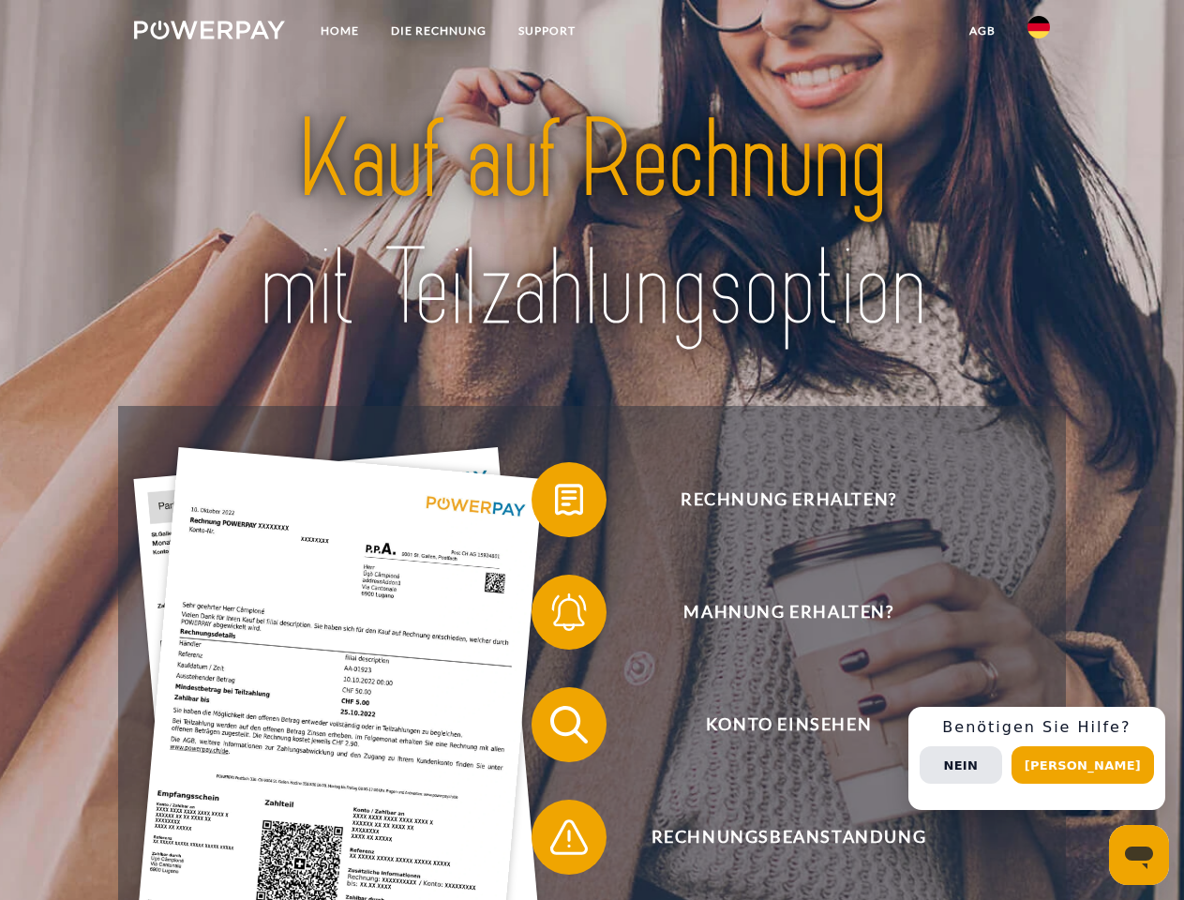 The height and width of the screenshot is (900, 1184). What do you see at coordinates (788, 500) in the screenshot?
I see `span: Rechnung erhalten?` at bounding box center [788, 500].